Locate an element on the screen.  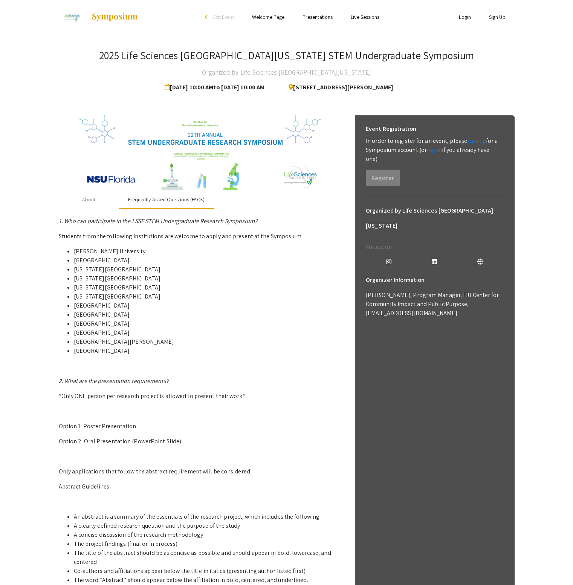
a: sign up is located at coordinates (477, 141).